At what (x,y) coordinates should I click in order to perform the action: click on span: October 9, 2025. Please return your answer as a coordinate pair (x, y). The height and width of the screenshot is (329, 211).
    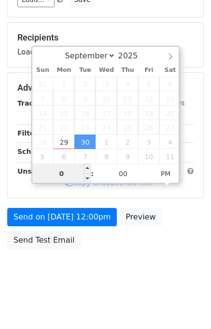
    Looking at the image, I should click on (127, 156).